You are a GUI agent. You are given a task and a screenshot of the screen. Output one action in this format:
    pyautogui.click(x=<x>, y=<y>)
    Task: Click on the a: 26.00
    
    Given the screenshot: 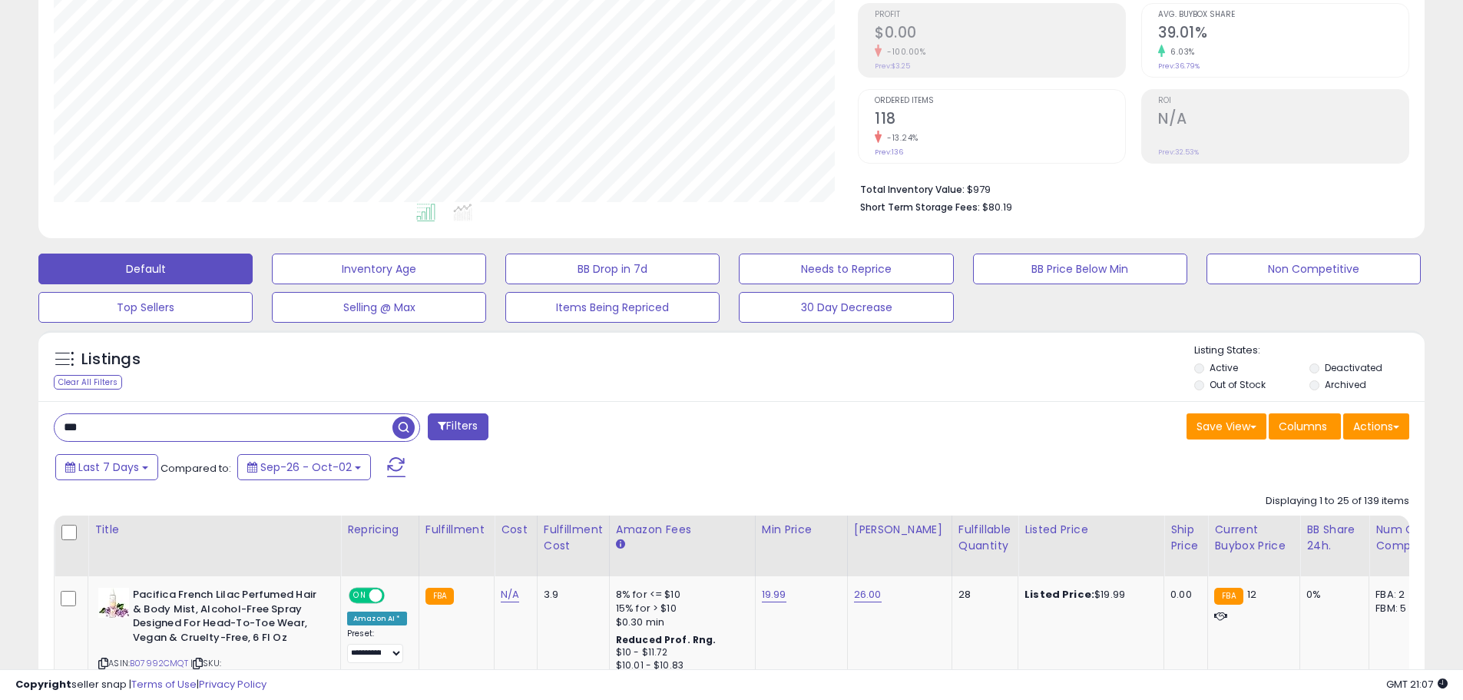 What is the action you would take?
    pyautogui.click(x=868, y=595)
    